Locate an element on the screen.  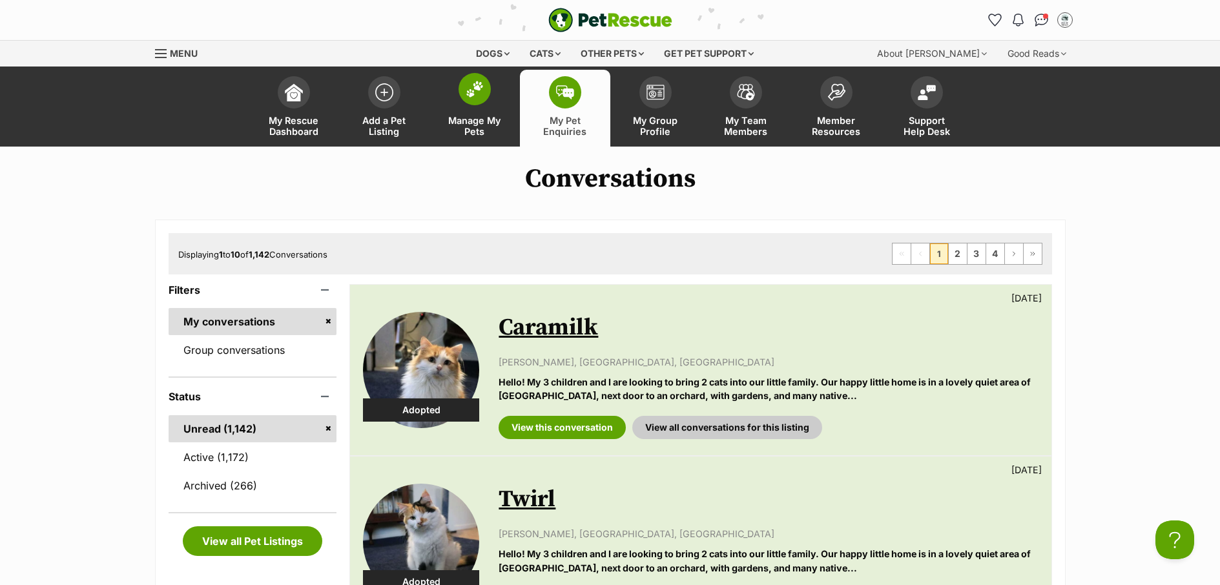
a: Group conversations is located at coordinates (253, 350).